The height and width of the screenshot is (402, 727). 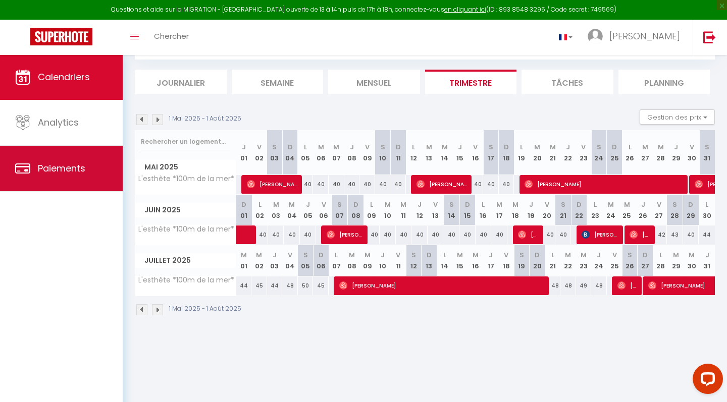 What do you see at coordinates (244, 261) in the screenshot?
I see `th: 01` at bounding box center [244, 261].